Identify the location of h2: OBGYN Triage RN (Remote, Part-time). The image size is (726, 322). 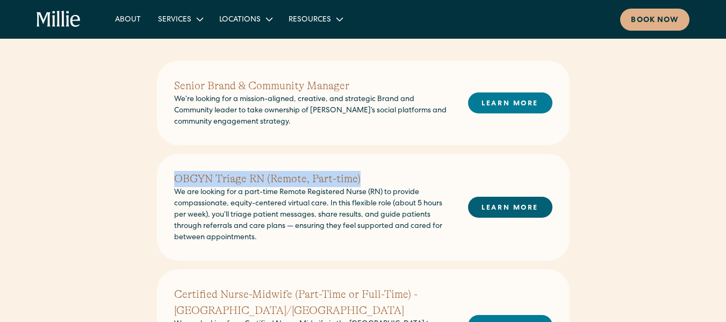
(312, 179).